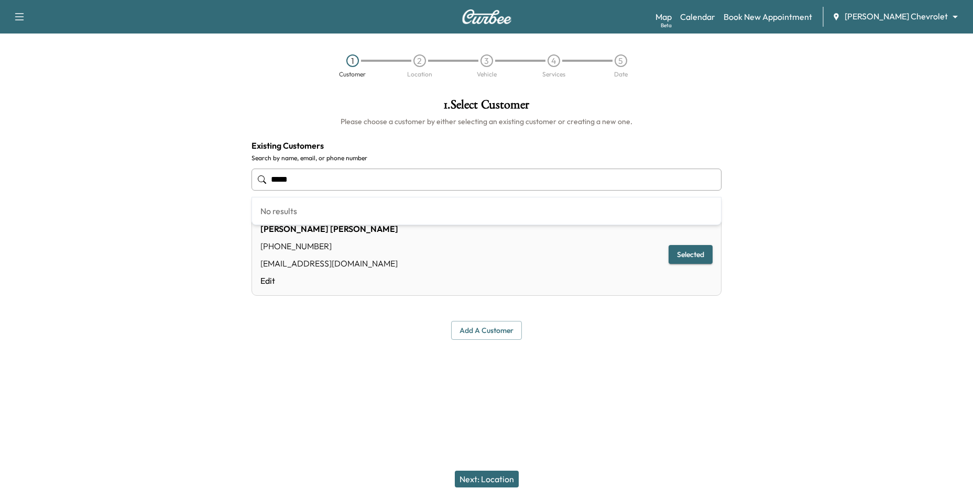  Describe the element at coordinates (697, 17) in the screenshot. I see `a: Calendar` at that location.